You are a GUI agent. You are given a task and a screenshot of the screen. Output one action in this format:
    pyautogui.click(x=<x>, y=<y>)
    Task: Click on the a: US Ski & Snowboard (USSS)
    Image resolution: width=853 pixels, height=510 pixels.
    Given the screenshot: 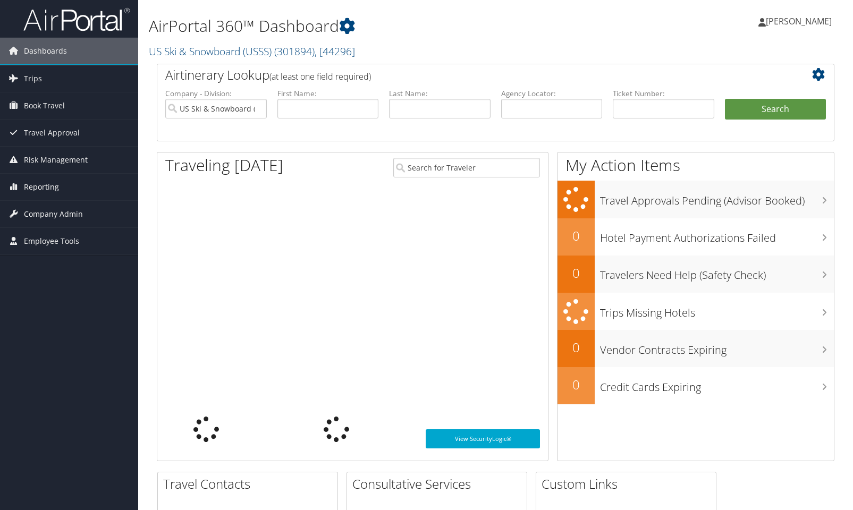 What is the action you would take?
    pyautogui.click(x=252, y=51)
    